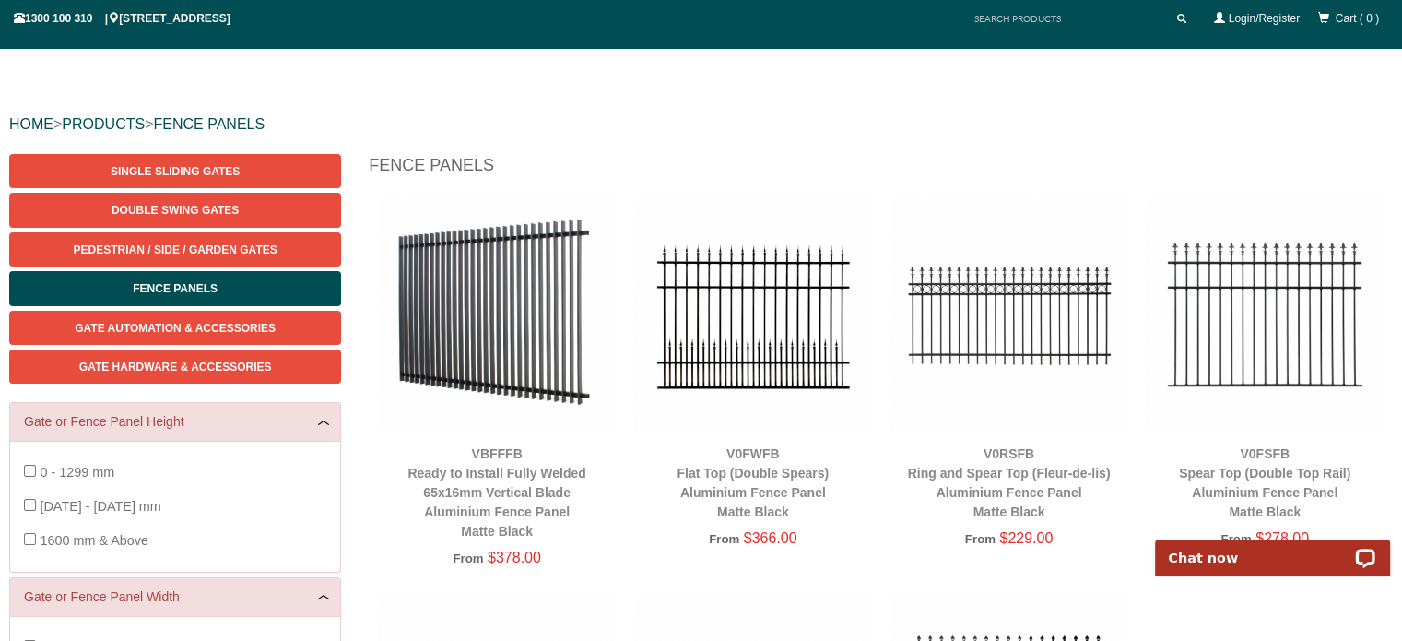 The height and width of the screenshot is (641, 1402). Describe the element at coordinates (208, 123) in the screenshot. I see `a: FENCE PANELS` at that location.